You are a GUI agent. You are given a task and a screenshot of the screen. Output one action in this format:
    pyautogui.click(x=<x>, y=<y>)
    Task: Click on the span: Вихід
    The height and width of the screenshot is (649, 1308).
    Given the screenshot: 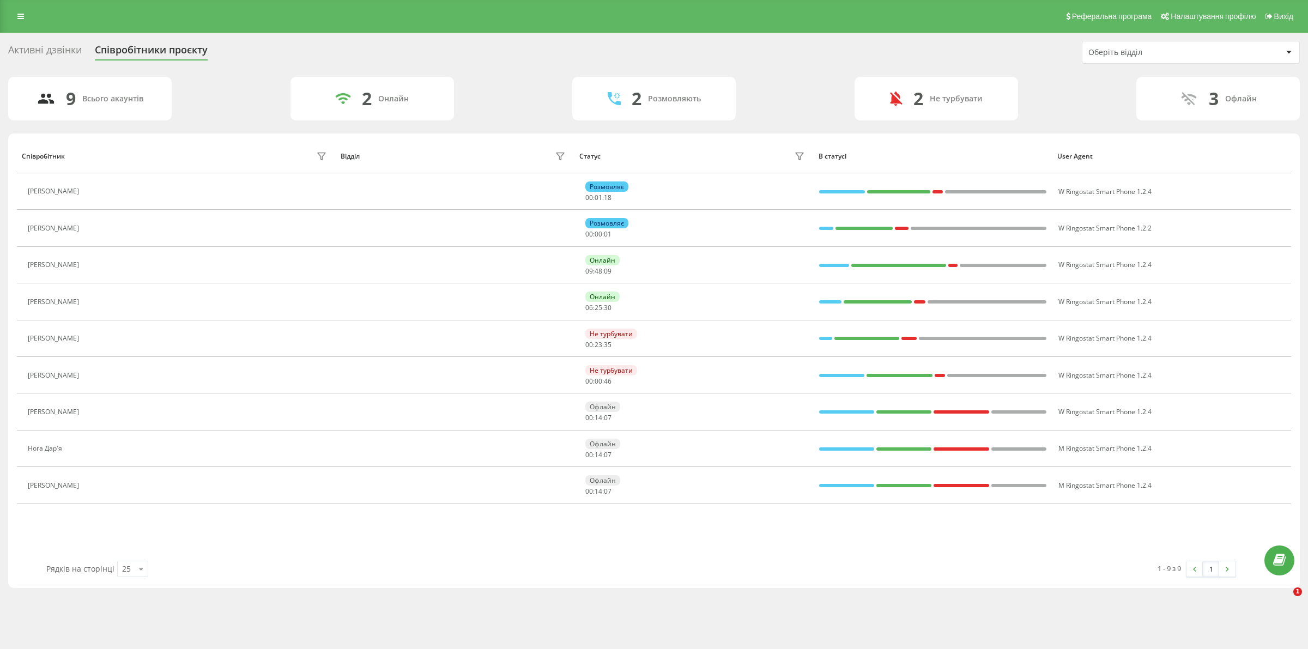 What is the action you would take?
    pyautogui.click(x=1283, y=16)
    